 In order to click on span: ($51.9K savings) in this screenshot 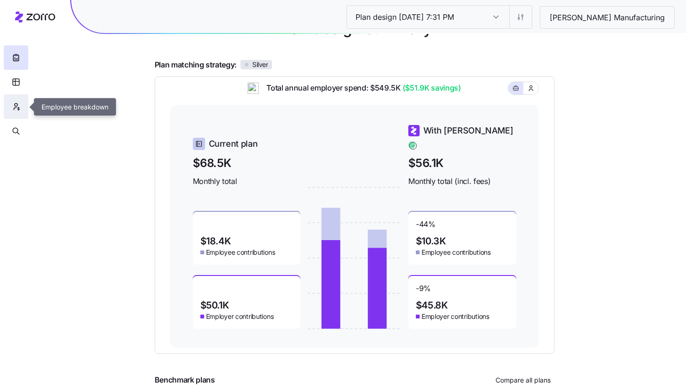, I will do `click(431, 88)`.